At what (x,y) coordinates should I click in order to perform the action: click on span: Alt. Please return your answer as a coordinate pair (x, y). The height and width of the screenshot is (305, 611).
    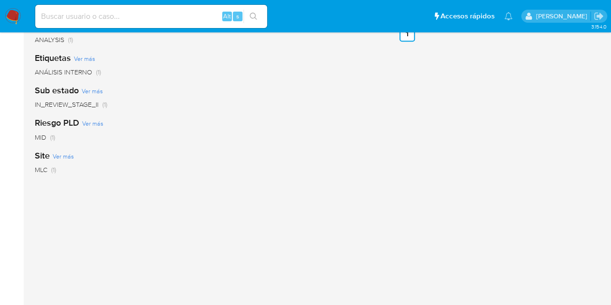
    Looking at the image, I should click on (227, 16).